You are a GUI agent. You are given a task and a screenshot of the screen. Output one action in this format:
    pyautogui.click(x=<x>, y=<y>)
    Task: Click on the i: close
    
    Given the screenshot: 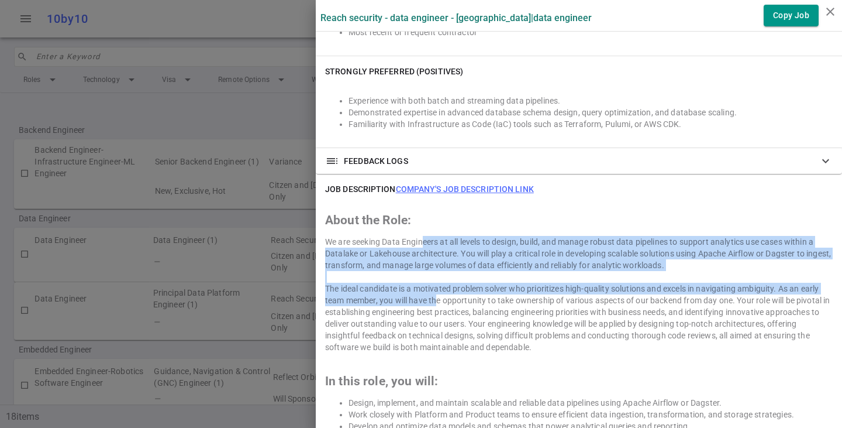 What is the action you would take?
    pyautogui.click(x=830, y=12)
    